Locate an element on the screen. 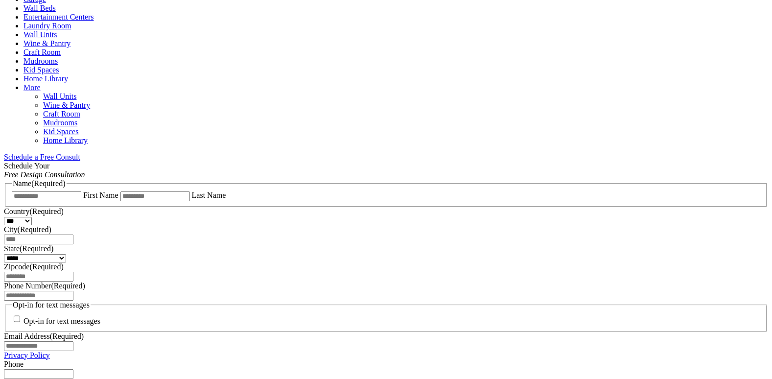 This screenshot has width=772, height=379. a: Laundry Room is located at coordinates (47, 25).